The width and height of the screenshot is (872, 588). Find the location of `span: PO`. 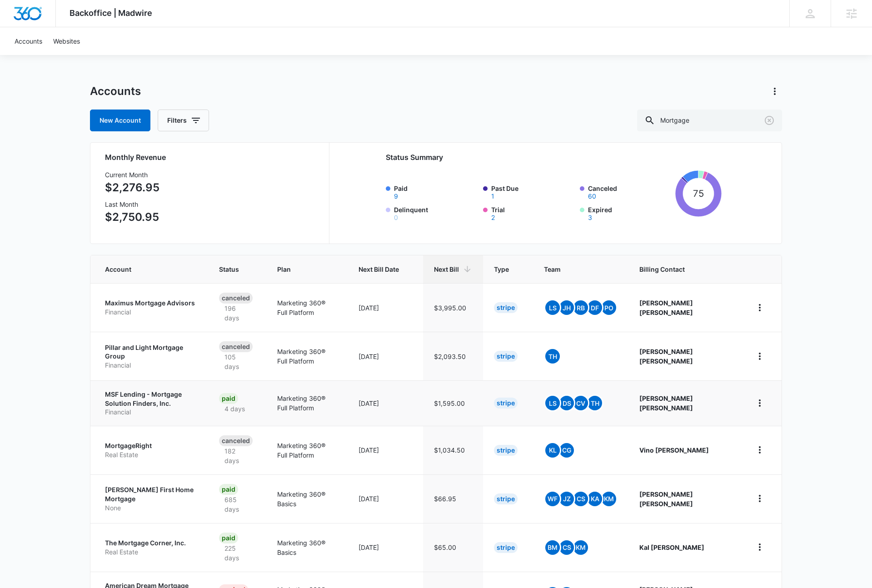

span: PO is located at coordinates (609, 308).